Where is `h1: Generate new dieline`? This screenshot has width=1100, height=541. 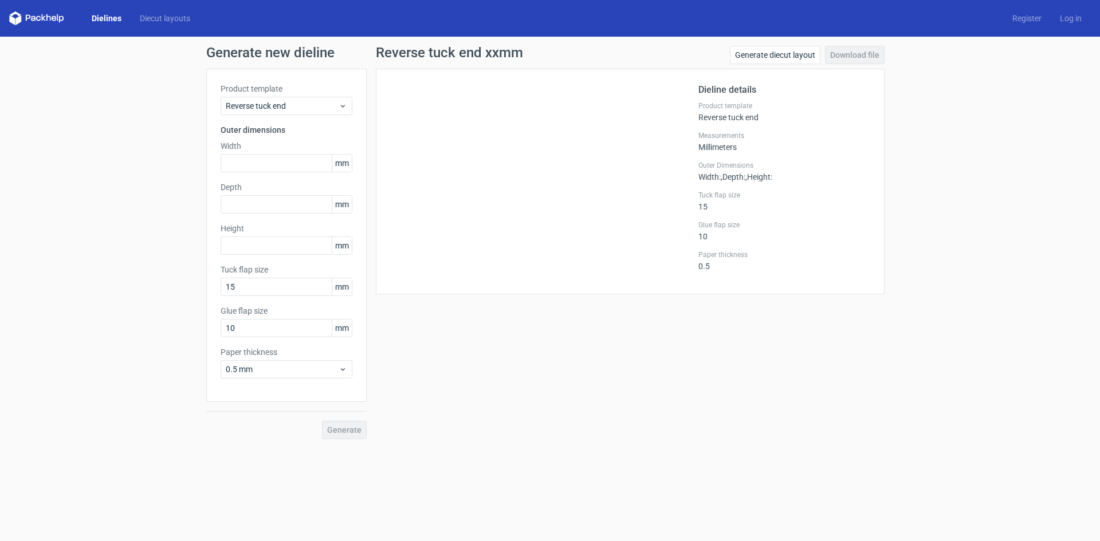 h1: Generate new dieline is located at coordinates (550, 53).